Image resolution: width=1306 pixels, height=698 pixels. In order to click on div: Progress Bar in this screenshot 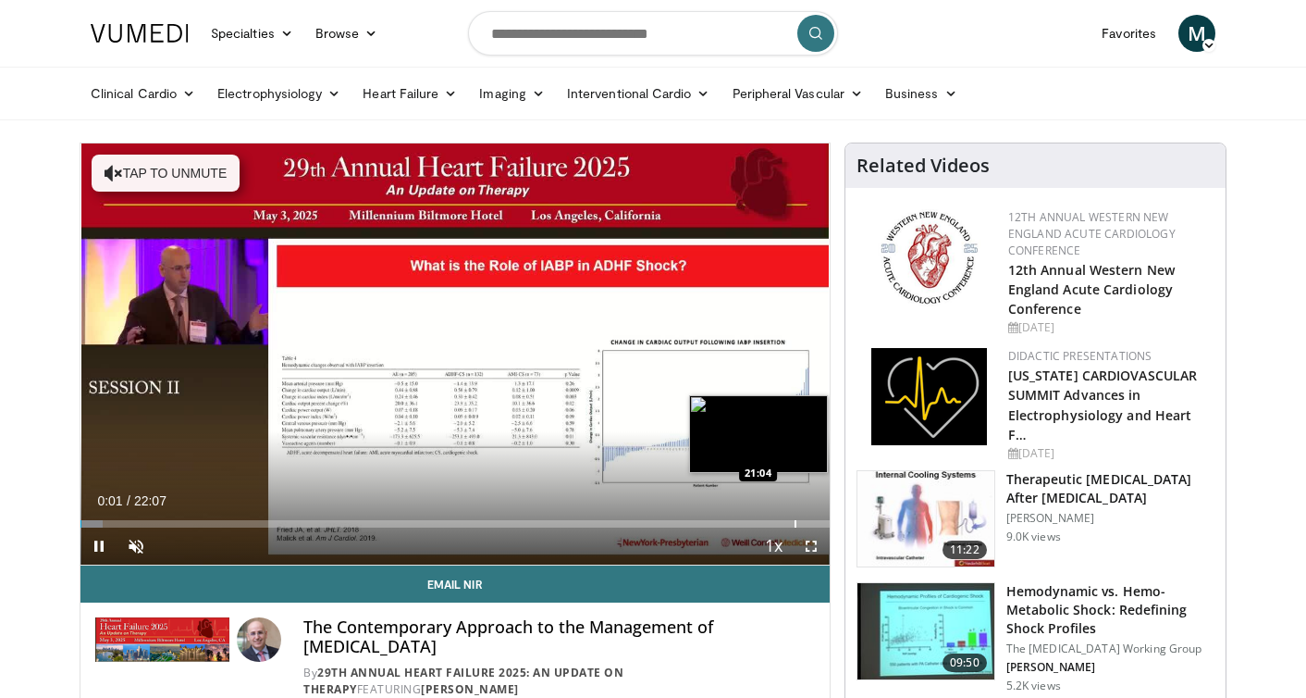, I will do `click(455, 524)`.